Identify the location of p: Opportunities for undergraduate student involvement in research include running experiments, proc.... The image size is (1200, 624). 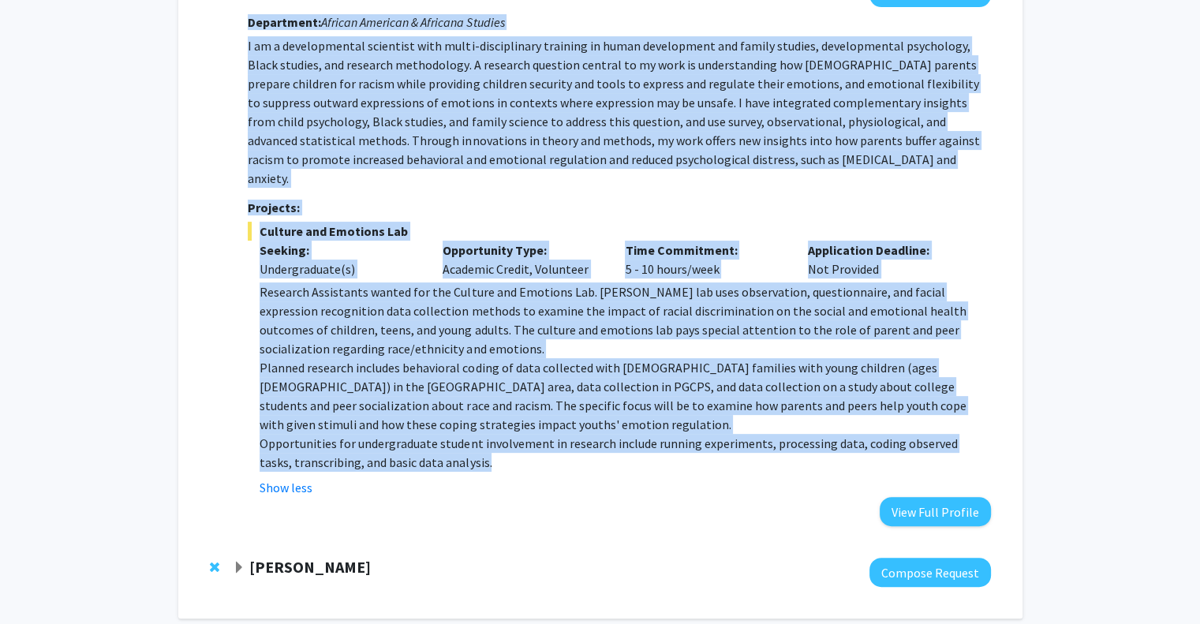
(625, 453).